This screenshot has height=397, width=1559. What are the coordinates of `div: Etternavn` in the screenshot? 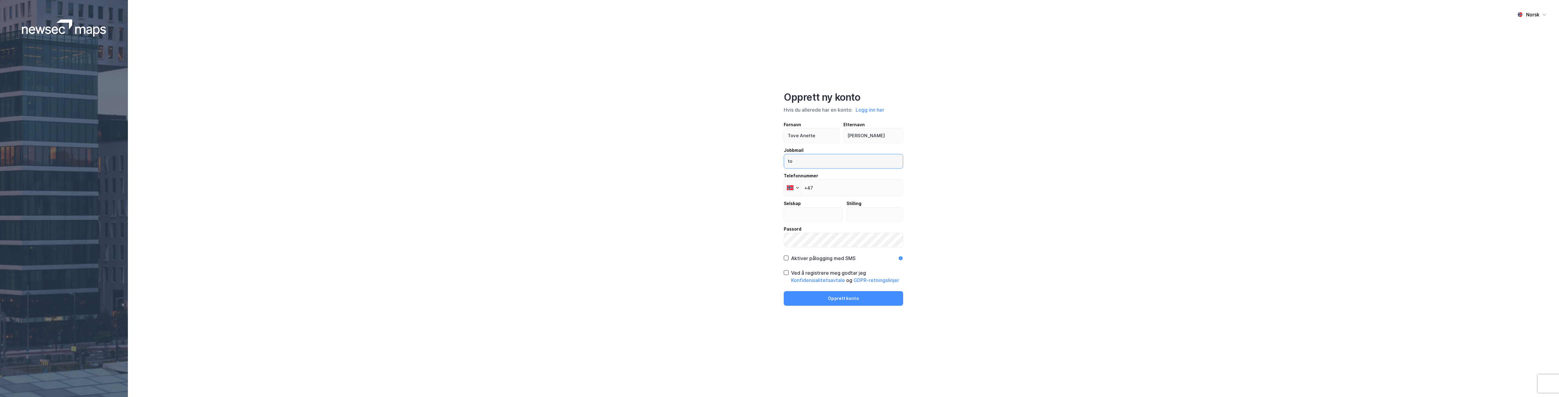 It's located at (873, 125).